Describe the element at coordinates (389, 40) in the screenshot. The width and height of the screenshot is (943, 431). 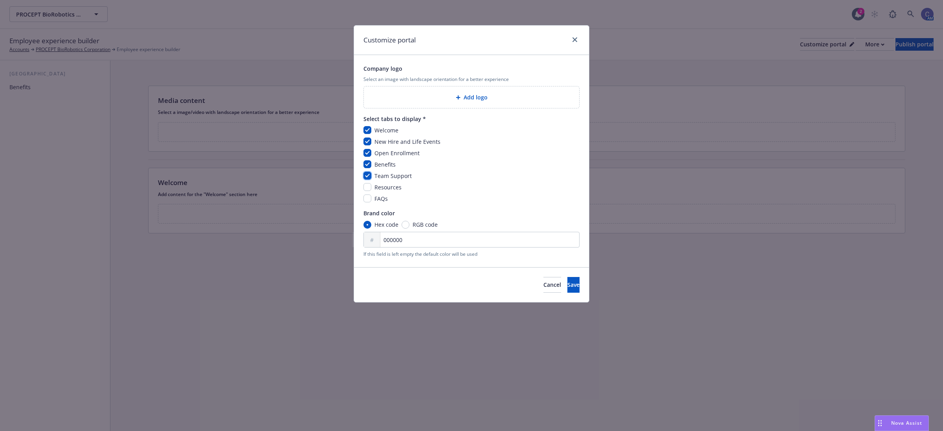
I see `h1: Customize portal` at that location.